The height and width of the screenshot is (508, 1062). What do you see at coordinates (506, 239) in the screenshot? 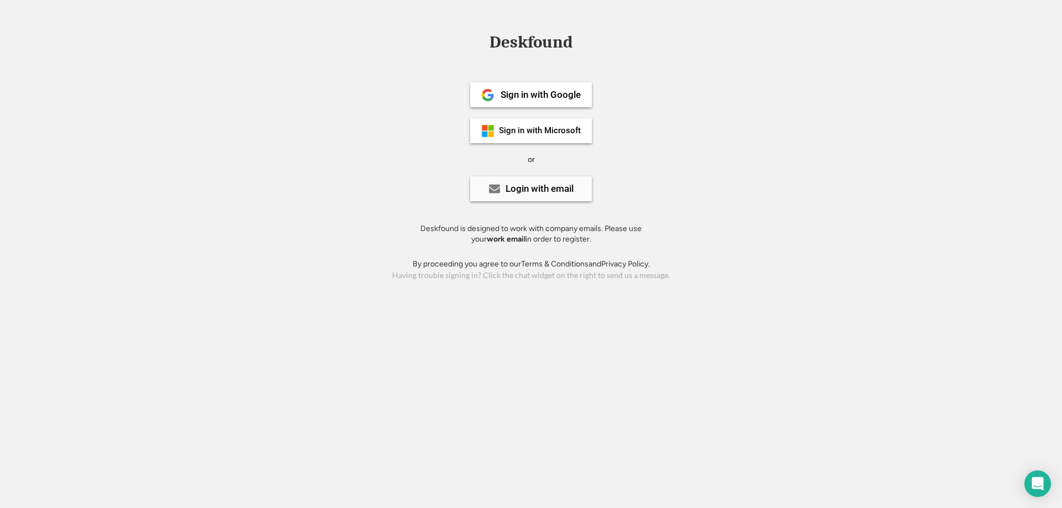
I see `strong: work email` at bounding box center [506, 239].